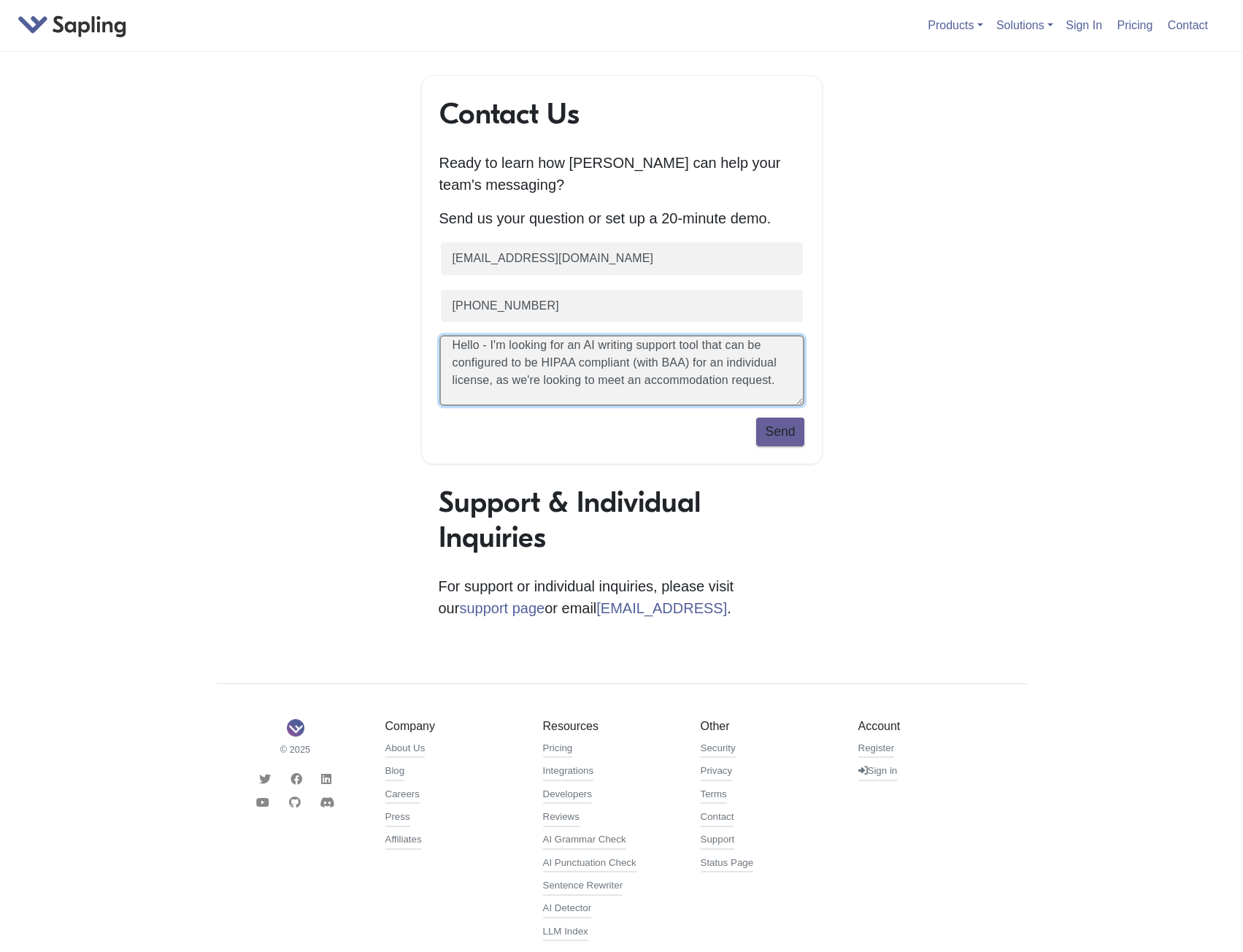  Describe the element at coordinates (718, 750) in the screenshot. I see `a: Security` at that location.